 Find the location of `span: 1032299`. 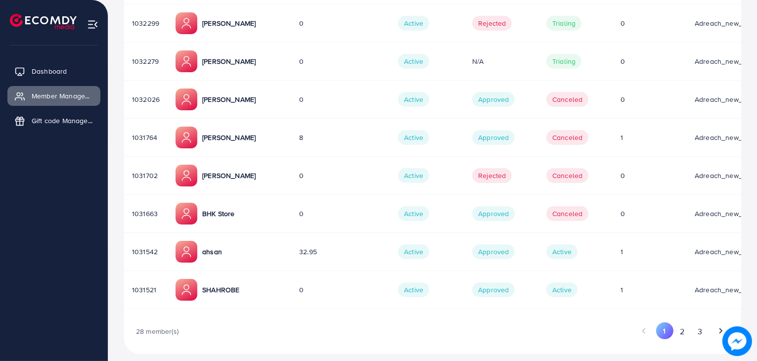

span: 1032299 is located at coordinates (145, 23).